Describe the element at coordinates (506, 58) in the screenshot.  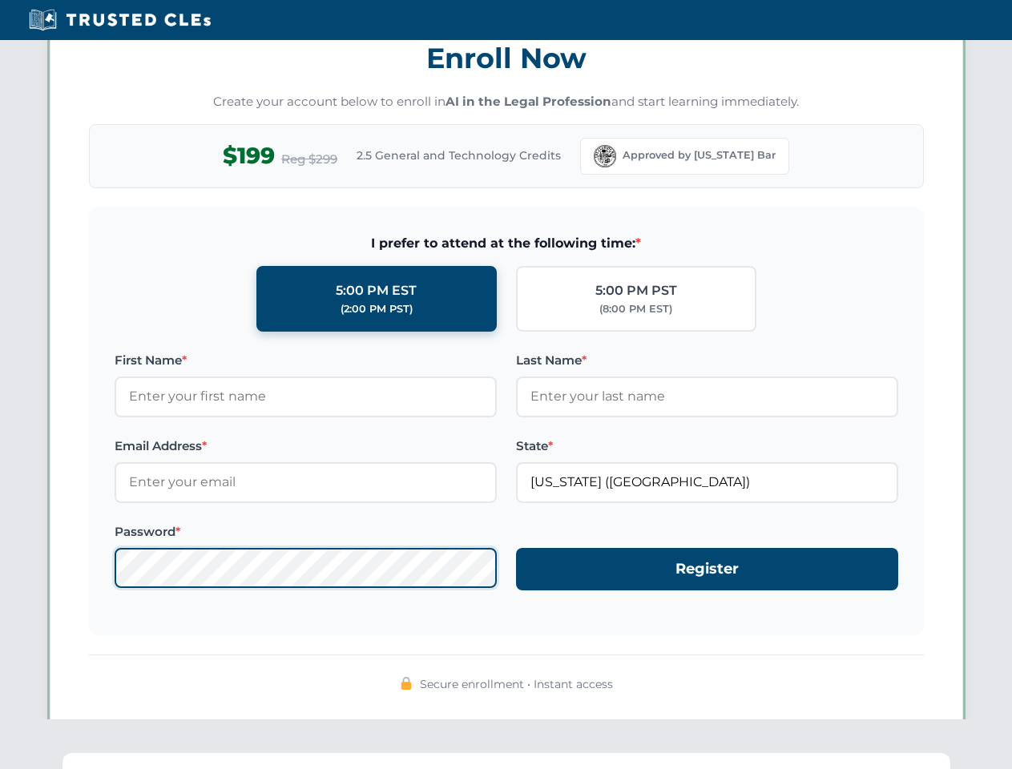
I see `h3: Enroll Now` at that location.